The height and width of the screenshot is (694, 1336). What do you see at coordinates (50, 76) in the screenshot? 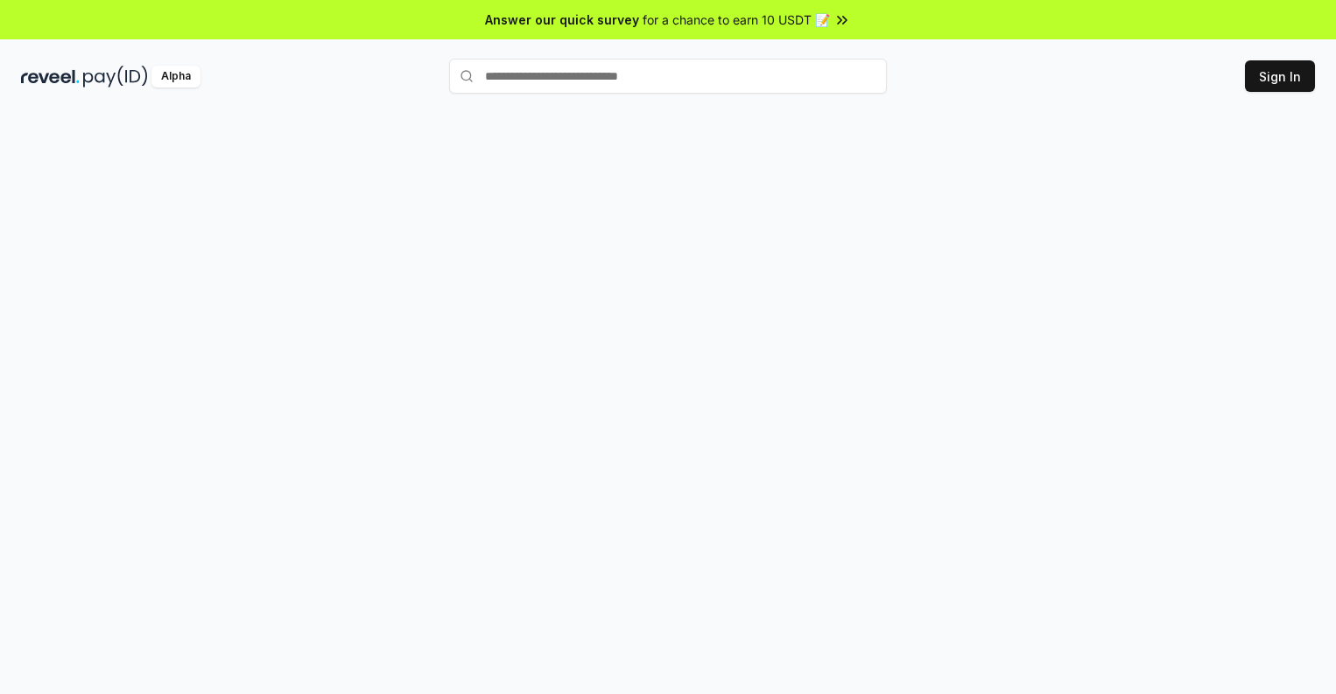
I see `img: reveel_dark` at bounding box center [50, 76].